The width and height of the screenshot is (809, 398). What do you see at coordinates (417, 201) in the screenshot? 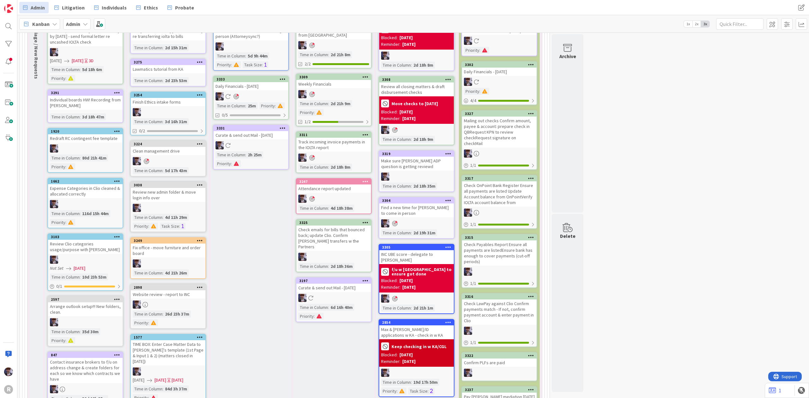
I see `div: 3304` at bounding box center [417, 201].